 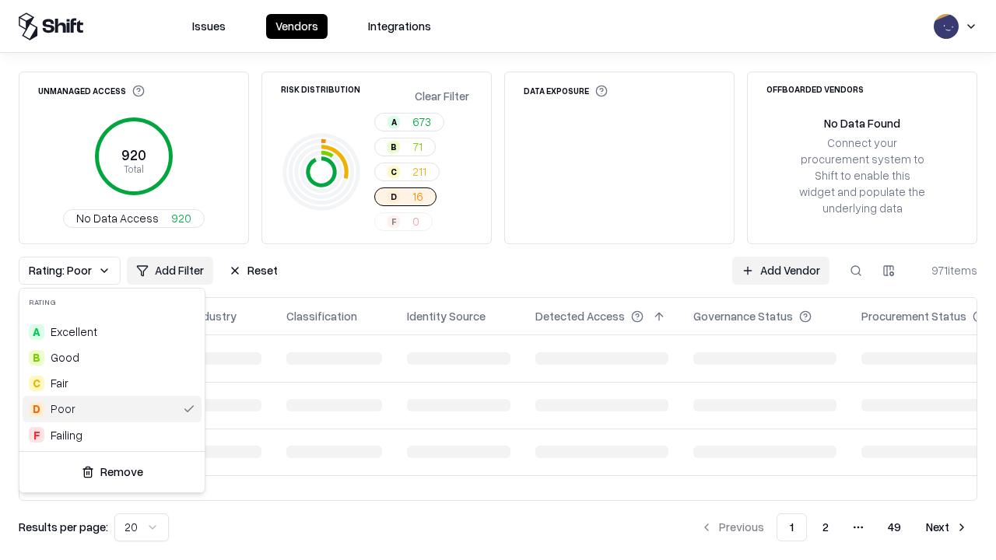 I want to click on div: Rating, so click(x=112, y=302).